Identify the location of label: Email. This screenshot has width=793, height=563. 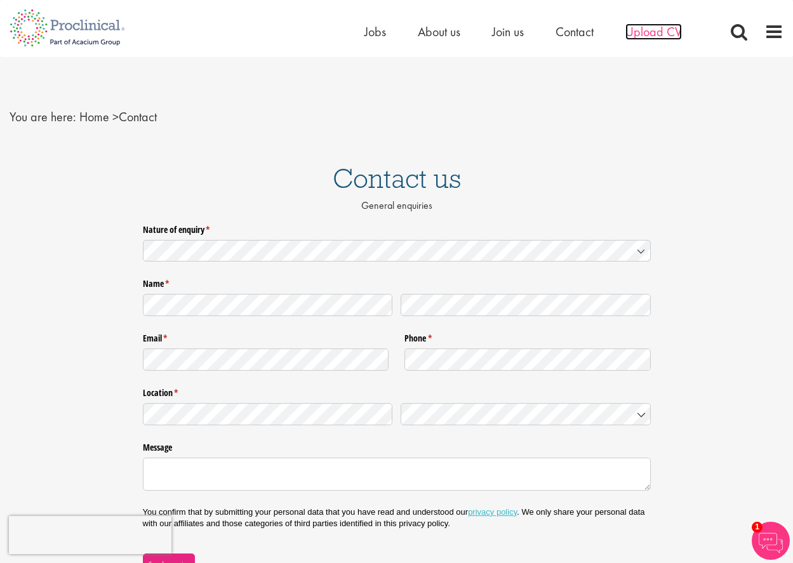
(266, 336).